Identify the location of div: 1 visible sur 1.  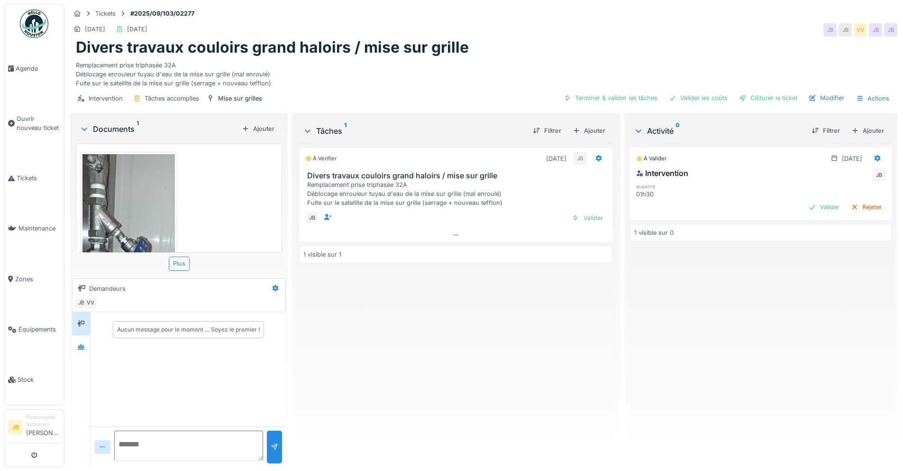
(322, 254).